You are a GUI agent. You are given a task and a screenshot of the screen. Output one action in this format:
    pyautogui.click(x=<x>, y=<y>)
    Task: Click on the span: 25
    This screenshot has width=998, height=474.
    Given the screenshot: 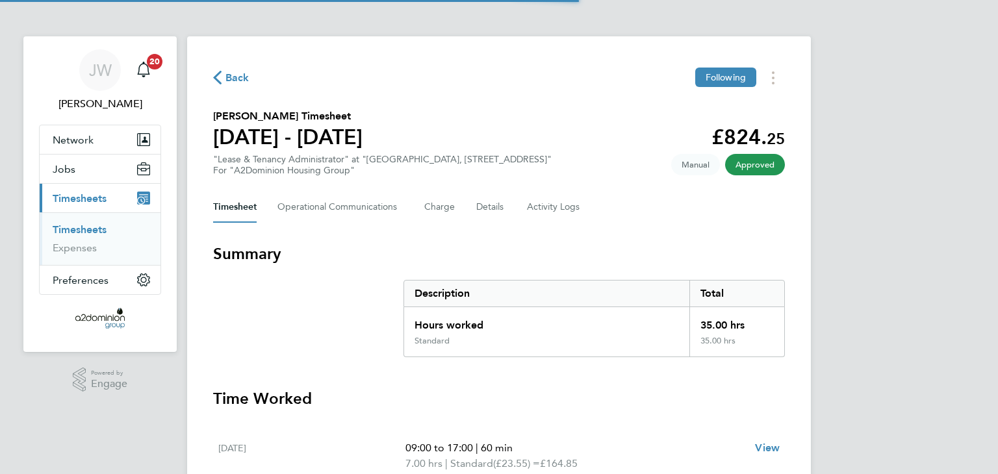 What is the action you would take?
    pyautogui.click(x=776, y=138)
    